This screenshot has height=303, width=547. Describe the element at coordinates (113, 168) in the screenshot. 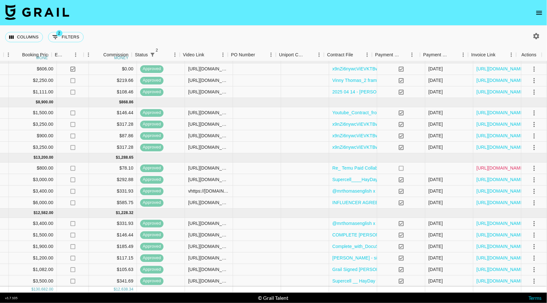

I see `div: $78.10` at that location.